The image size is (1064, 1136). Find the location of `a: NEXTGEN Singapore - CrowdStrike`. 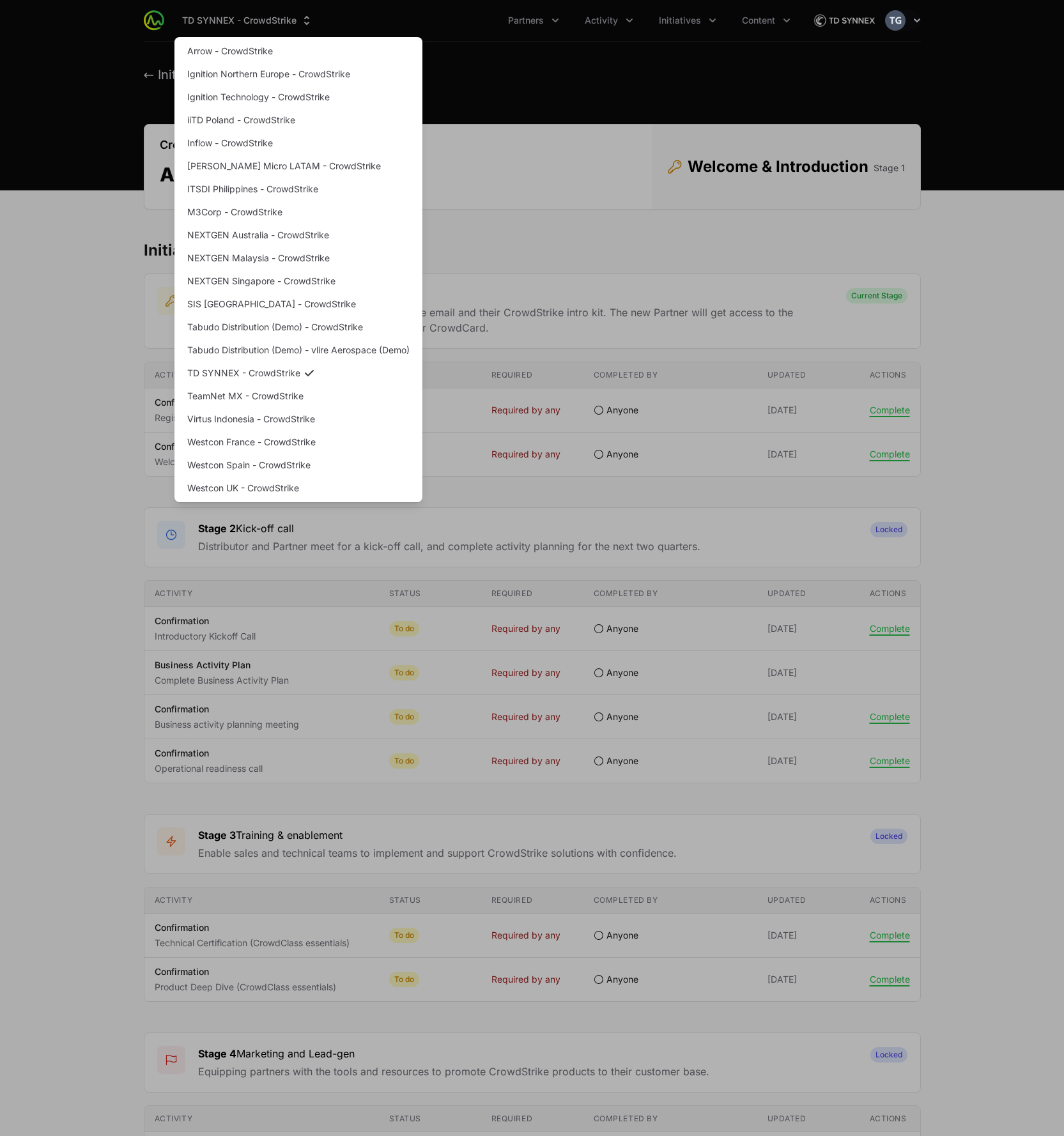

a: NEXTGEN Singapore - CrowdStrike is located at coordinates (298, 281).